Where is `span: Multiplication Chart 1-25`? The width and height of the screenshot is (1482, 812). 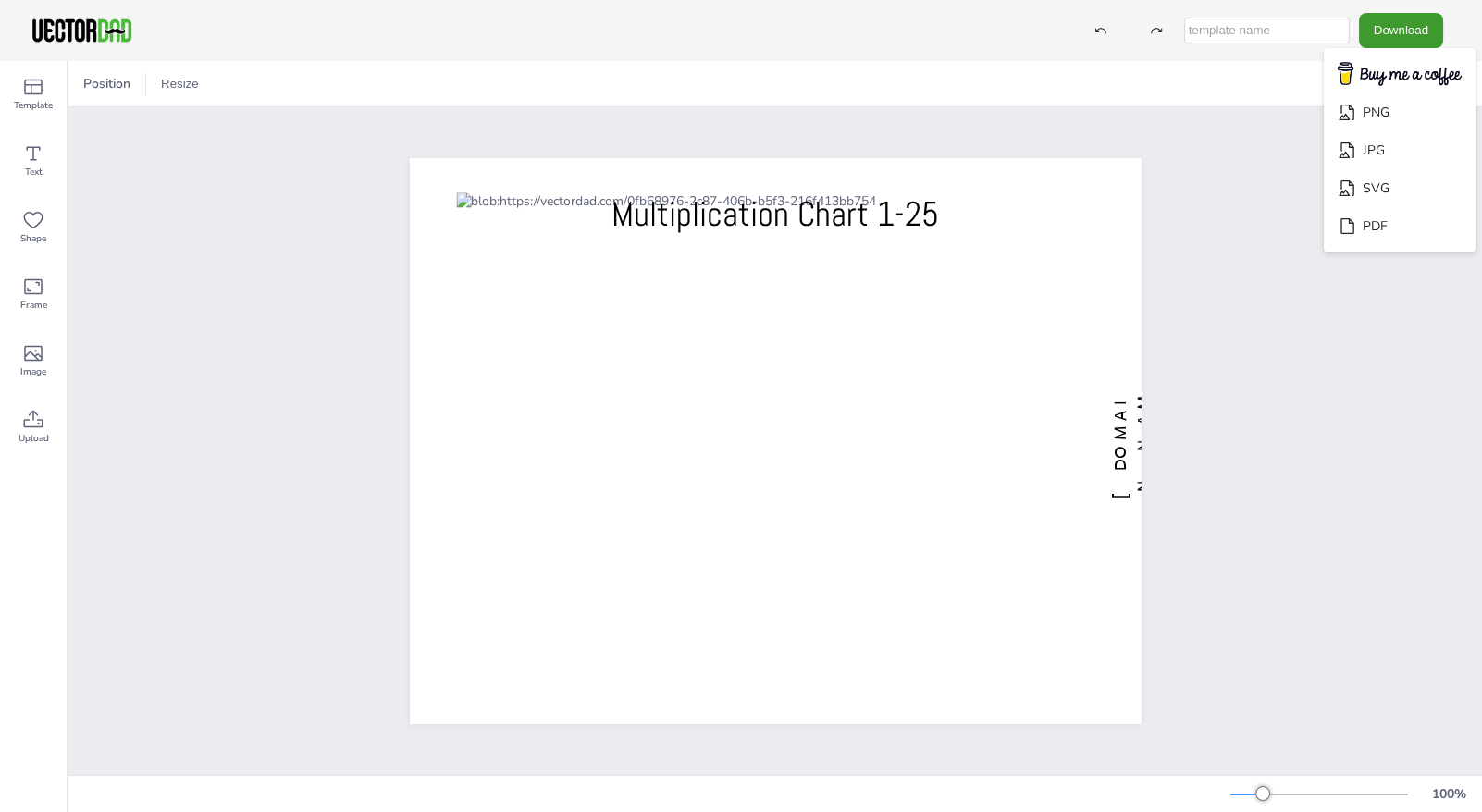 span: Multiplication Chart 1-25 is located at coordinates (775, 214).